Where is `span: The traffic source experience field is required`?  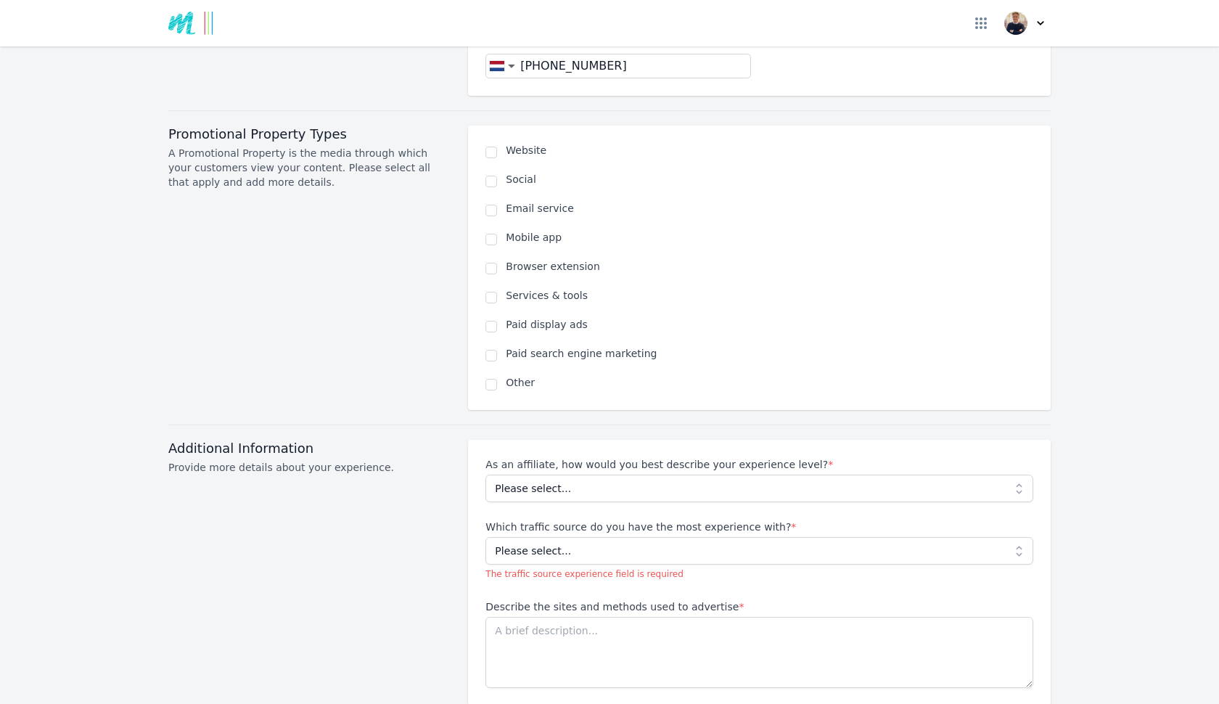
span: The traffic source experience field is required is located at coordinates (584, 574).